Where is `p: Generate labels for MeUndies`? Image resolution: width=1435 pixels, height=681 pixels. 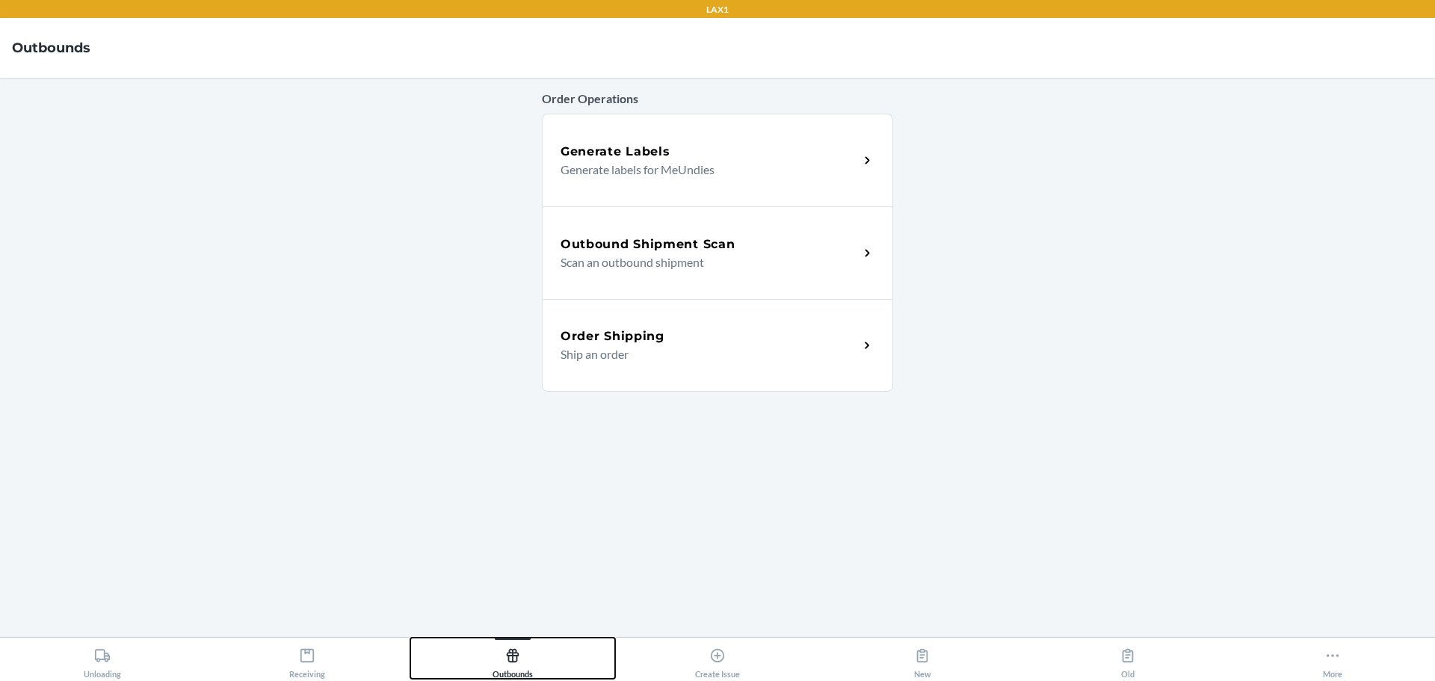
p: Generate labels for MeUndies is located at coordinates (703, 170).